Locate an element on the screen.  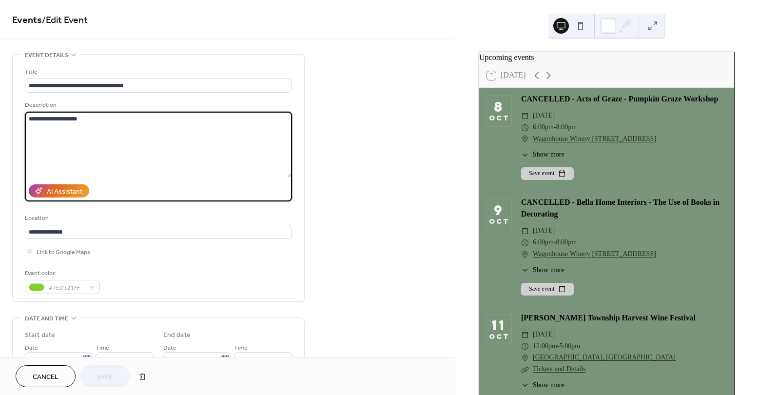
span: 12:00pm is located at coordinates (545, 347).